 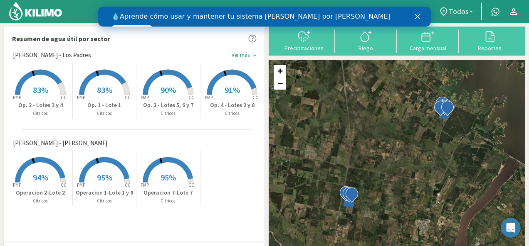 What do you see at coordinates (458, 11) in the screenshot?
I see `span: Todos` at bounding box center [458, 11].